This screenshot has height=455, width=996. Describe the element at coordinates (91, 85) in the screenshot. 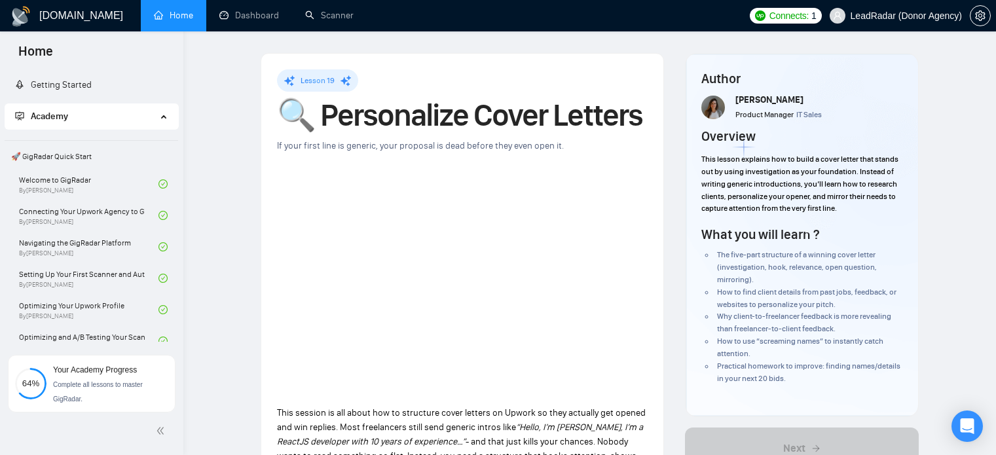

I see `li: Getting Started` at that location.